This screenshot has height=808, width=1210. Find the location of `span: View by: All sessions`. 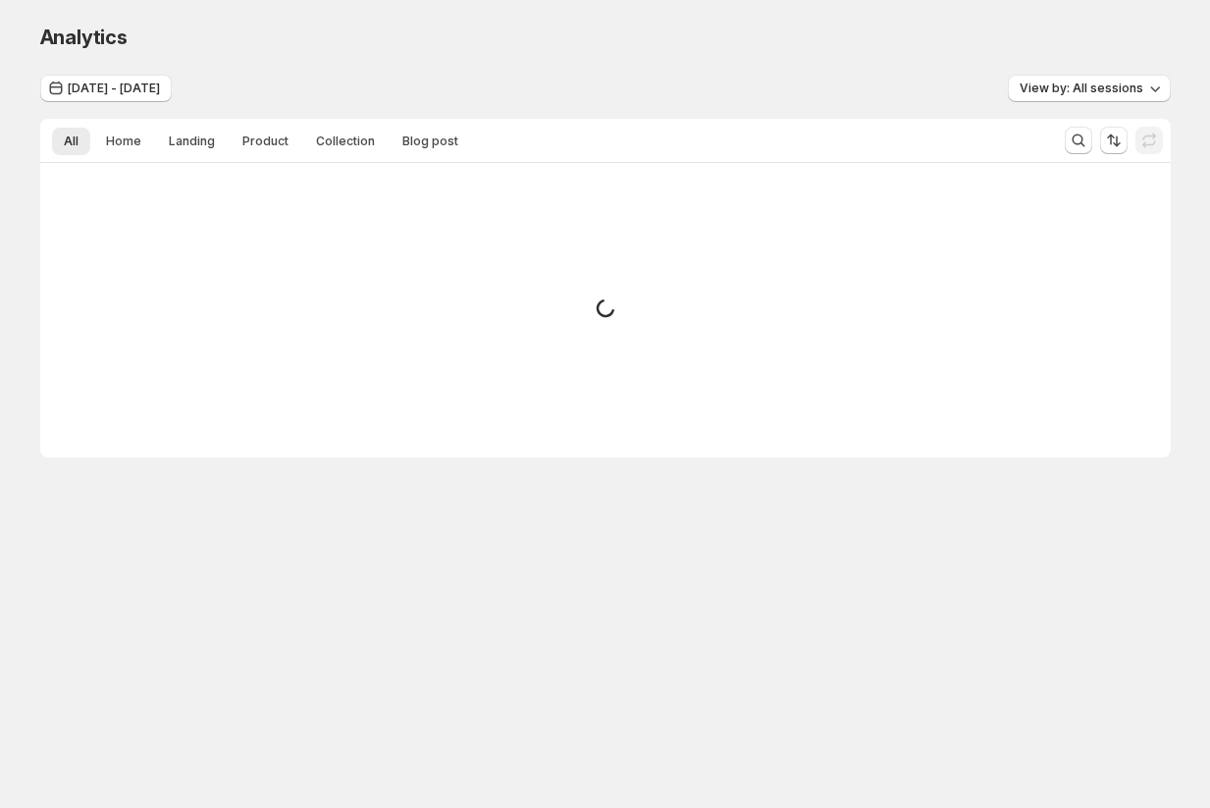

span: View by: All sessions is located at coordinates (1082, 88).